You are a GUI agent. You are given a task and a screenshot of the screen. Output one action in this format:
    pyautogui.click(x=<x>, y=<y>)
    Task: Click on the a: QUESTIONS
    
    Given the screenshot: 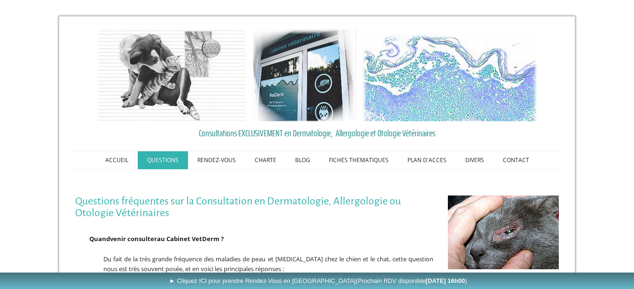 What is the action you would take?
    pyautogui.click(x=163, y=160)
    